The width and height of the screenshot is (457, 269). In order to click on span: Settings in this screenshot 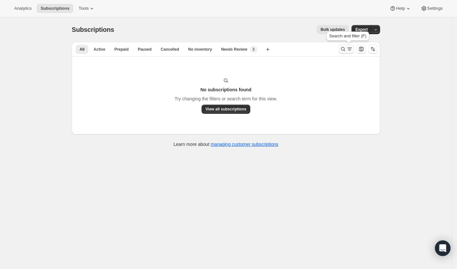, I will do `click(435, 8)`.